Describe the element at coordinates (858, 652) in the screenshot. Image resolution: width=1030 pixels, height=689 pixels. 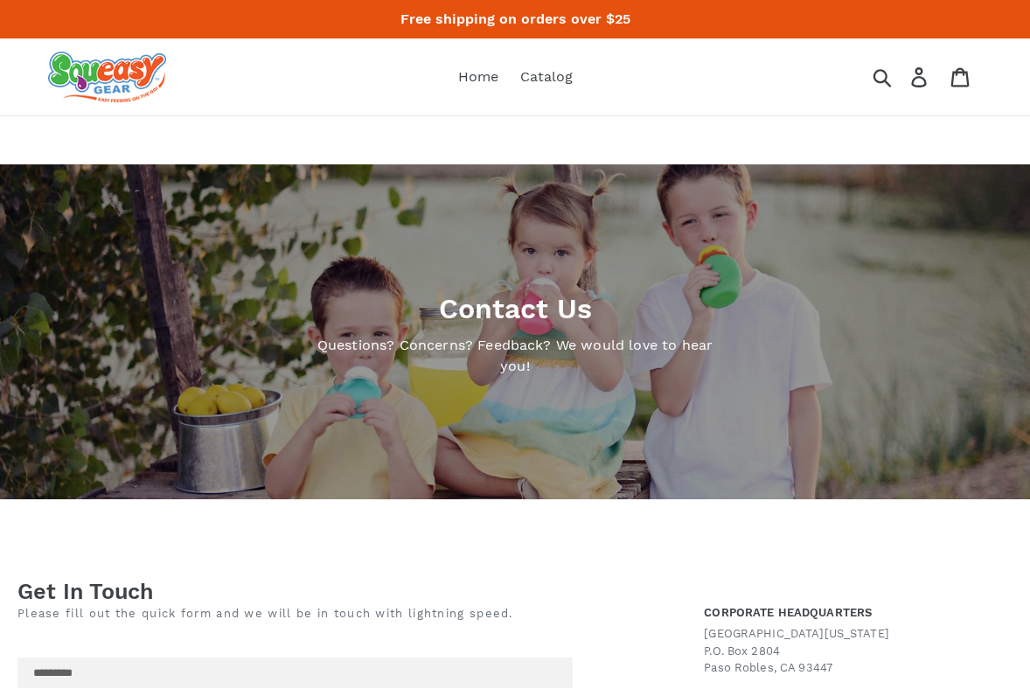
I see `p: P.O. Box 2804` at that location.